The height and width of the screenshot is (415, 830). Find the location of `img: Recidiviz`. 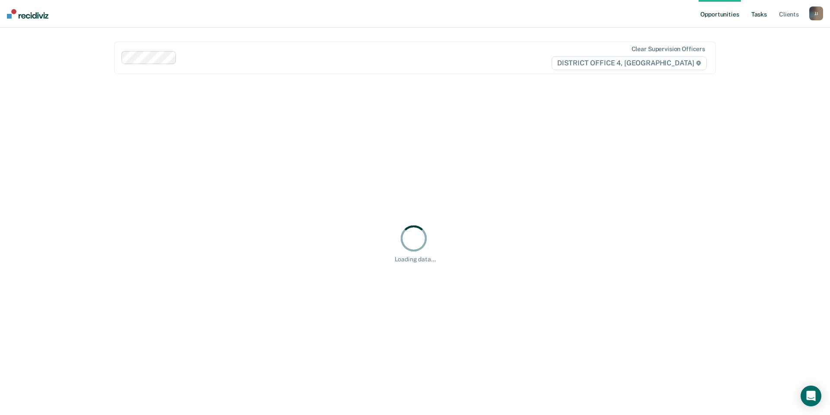

img: Recidiviz is located at coordinates (28, 14).